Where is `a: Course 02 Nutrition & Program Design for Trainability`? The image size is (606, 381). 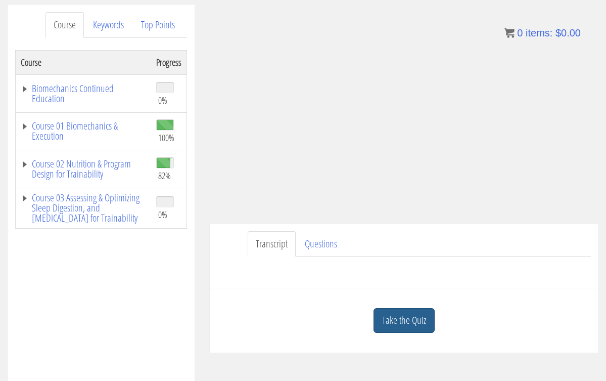
a: Course 02 Nutrition & Program Design for Trainability is located at coordinates (83, 169).